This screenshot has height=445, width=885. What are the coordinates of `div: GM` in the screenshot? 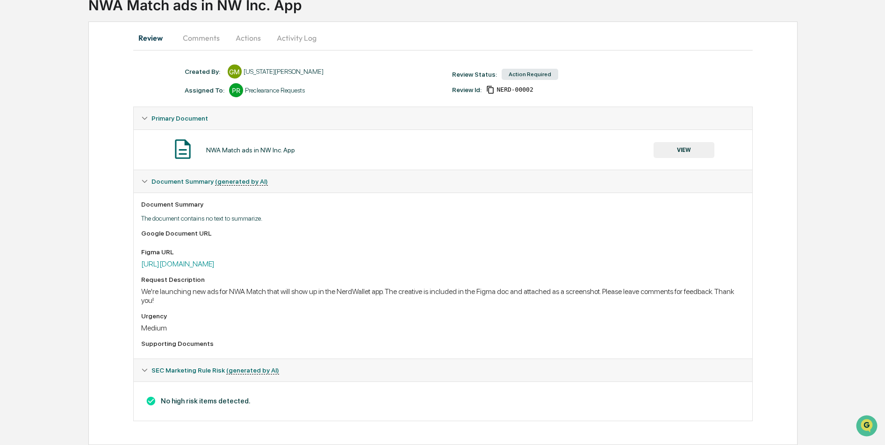 It's located at (235, 72).